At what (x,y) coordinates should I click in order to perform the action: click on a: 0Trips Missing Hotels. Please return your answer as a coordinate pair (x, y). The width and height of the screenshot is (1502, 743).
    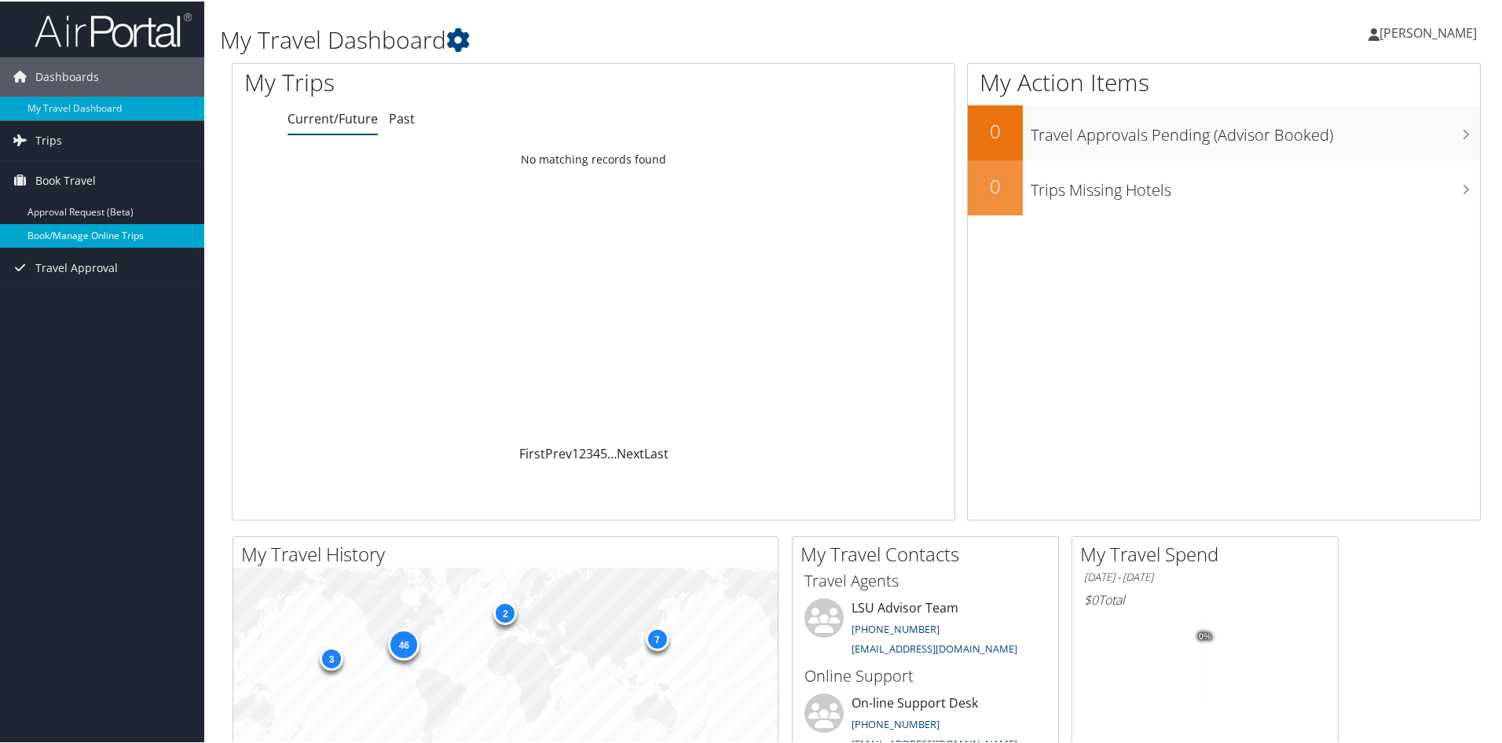
    Looking at the image, I should click on (1224, 186).